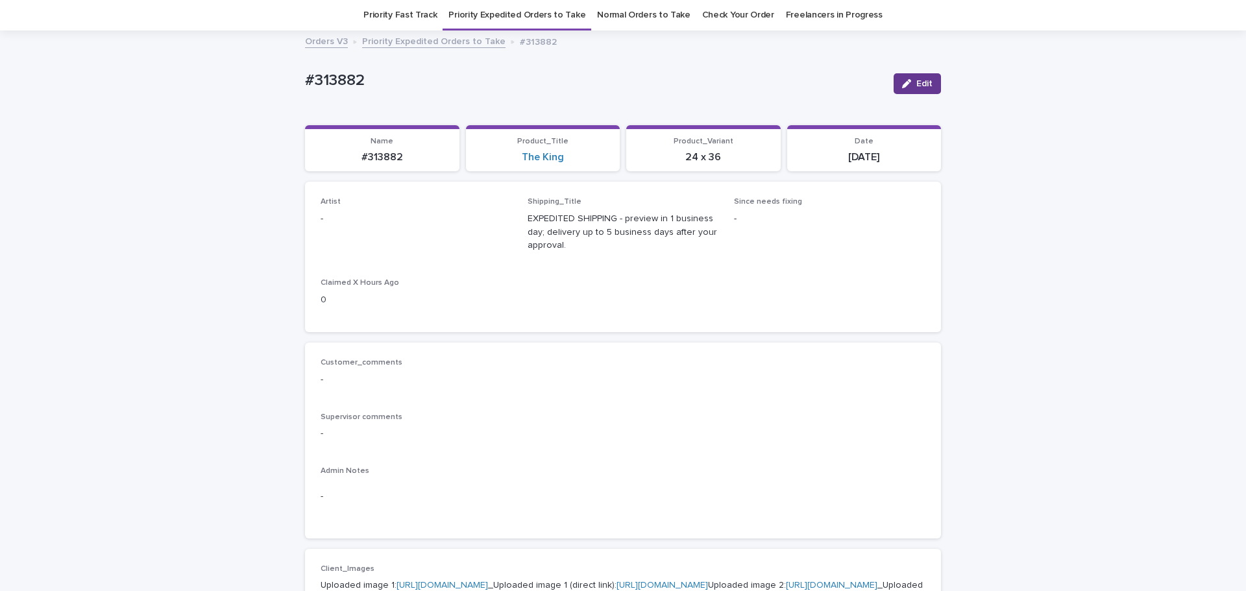 This screenshot has height=591, width=1246. I want to click on span: Name, so click(382, 141).